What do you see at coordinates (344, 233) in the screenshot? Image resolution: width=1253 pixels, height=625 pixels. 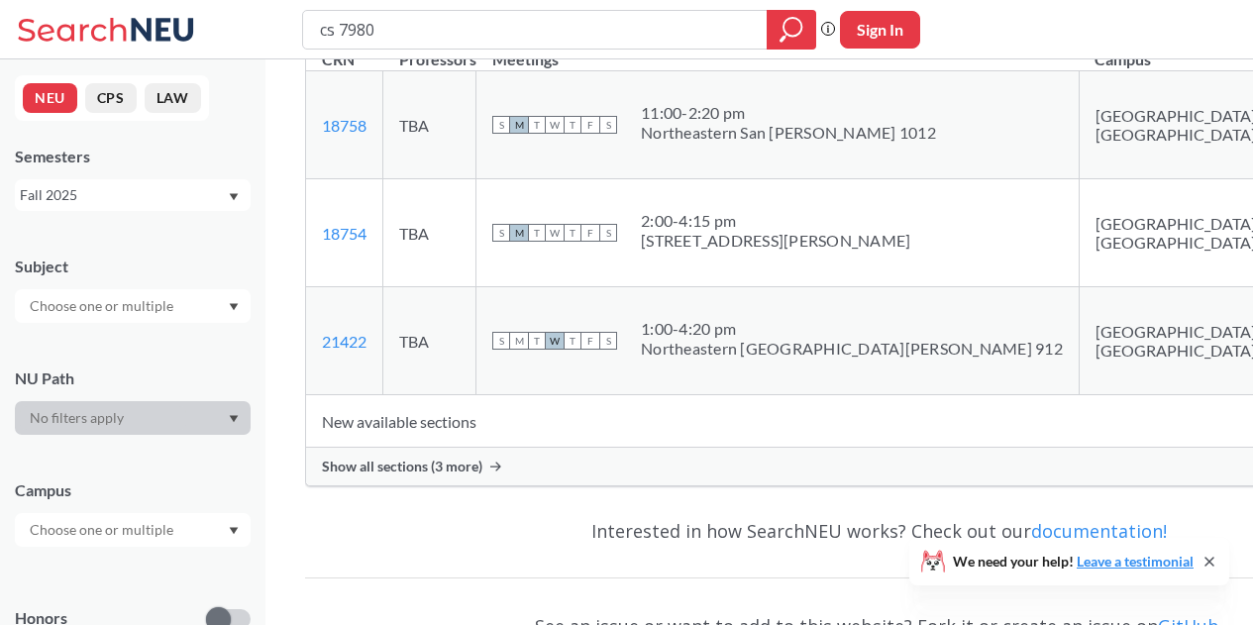 I see `a: 18754` at bounding box center [344, 233].